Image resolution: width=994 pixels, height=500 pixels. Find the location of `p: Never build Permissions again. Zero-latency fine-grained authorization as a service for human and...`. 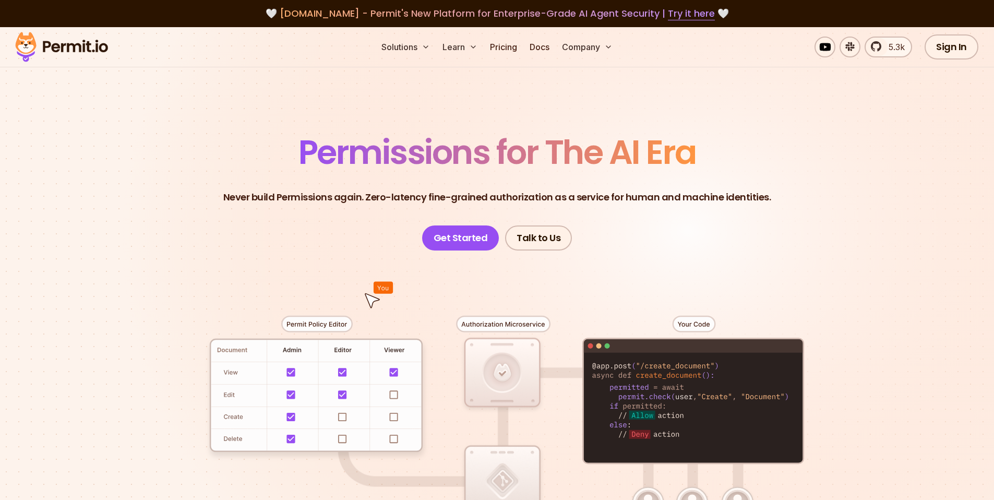

p: Never build Permissions again. Zero-latency fine-grained authorization as a service for human and... is located at coordinates (497, 197).